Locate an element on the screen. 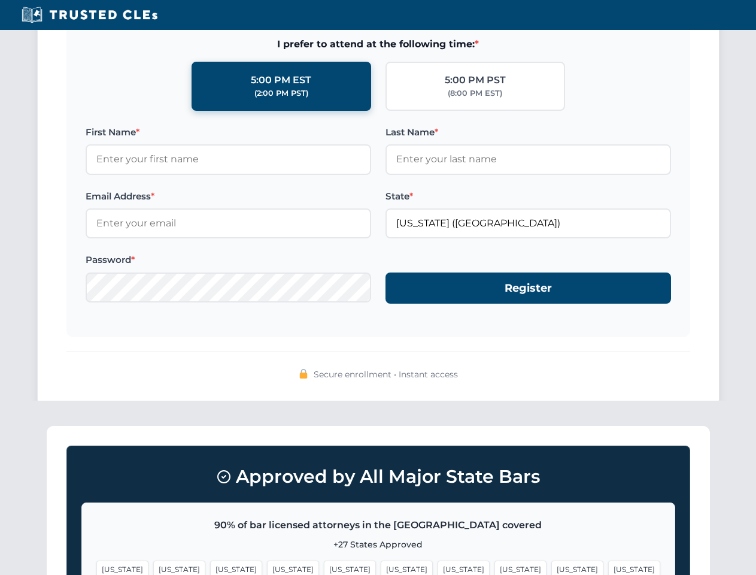 The height and width of the screenshot is (575, 756). input: Enter your first name is located at coordinates (228, 159).